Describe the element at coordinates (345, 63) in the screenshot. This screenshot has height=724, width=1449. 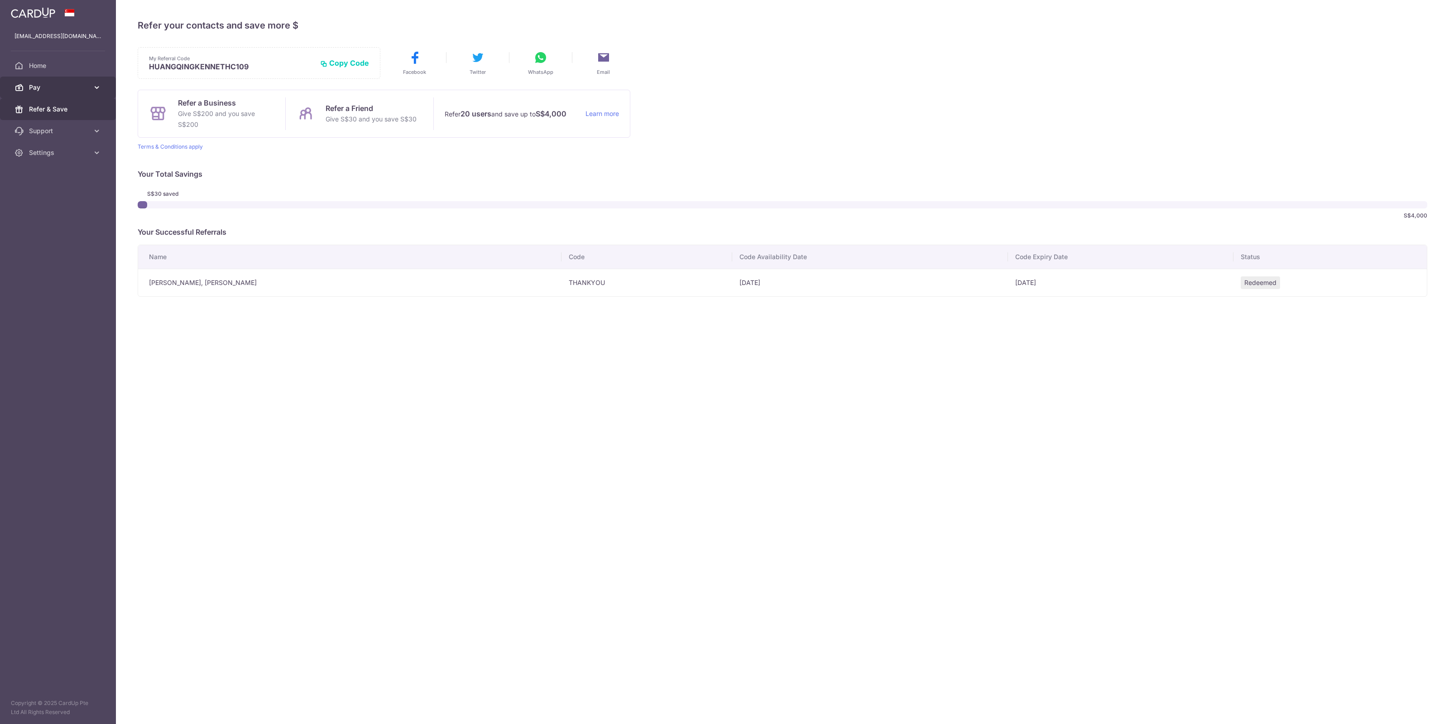
I see `button: Copy Code` at that location.